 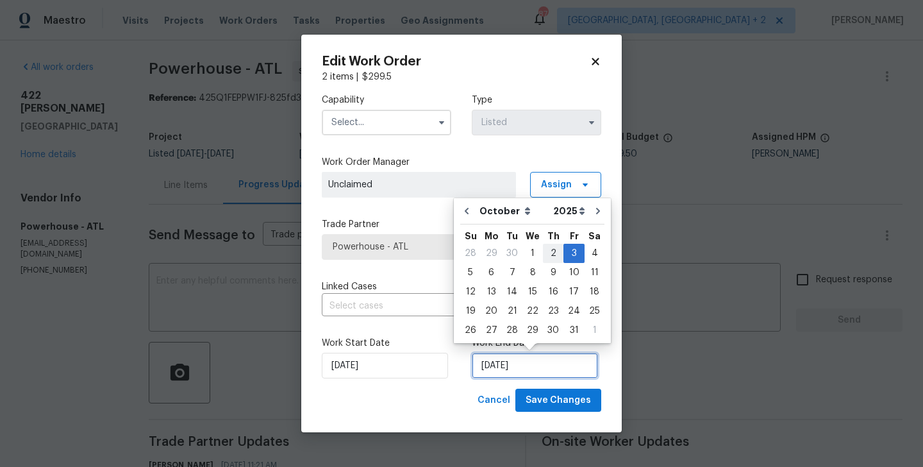 What do you see at coordinates (512, 292) in the screenshot?
I see `div: 14` at bounding box center [512, 292].